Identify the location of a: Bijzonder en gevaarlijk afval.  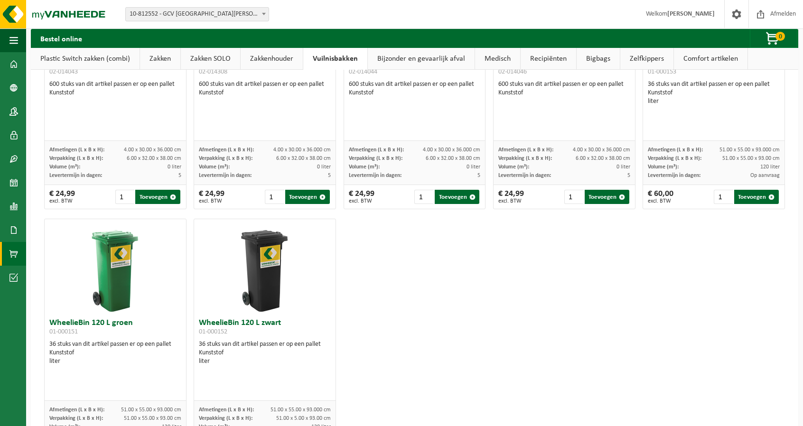
(421, 59).